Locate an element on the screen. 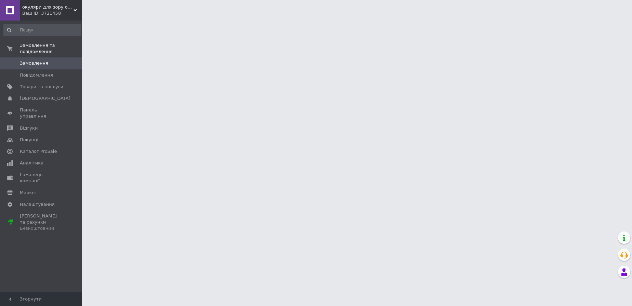 The width and height of the screenshot is (632, 306). span: окуляри для зору оптом і в роздріб is located at coordinates (48, 7).